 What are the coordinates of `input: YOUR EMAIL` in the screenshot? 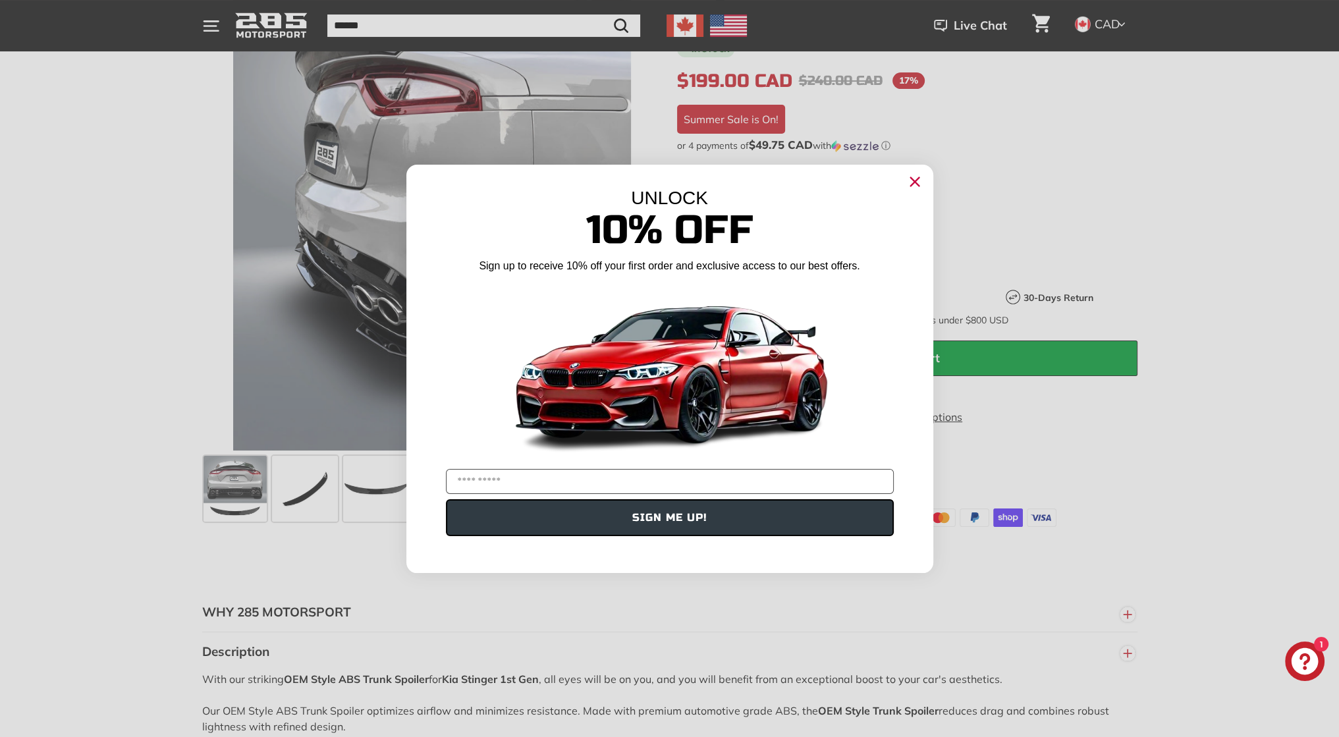 It's located at (670, 481).